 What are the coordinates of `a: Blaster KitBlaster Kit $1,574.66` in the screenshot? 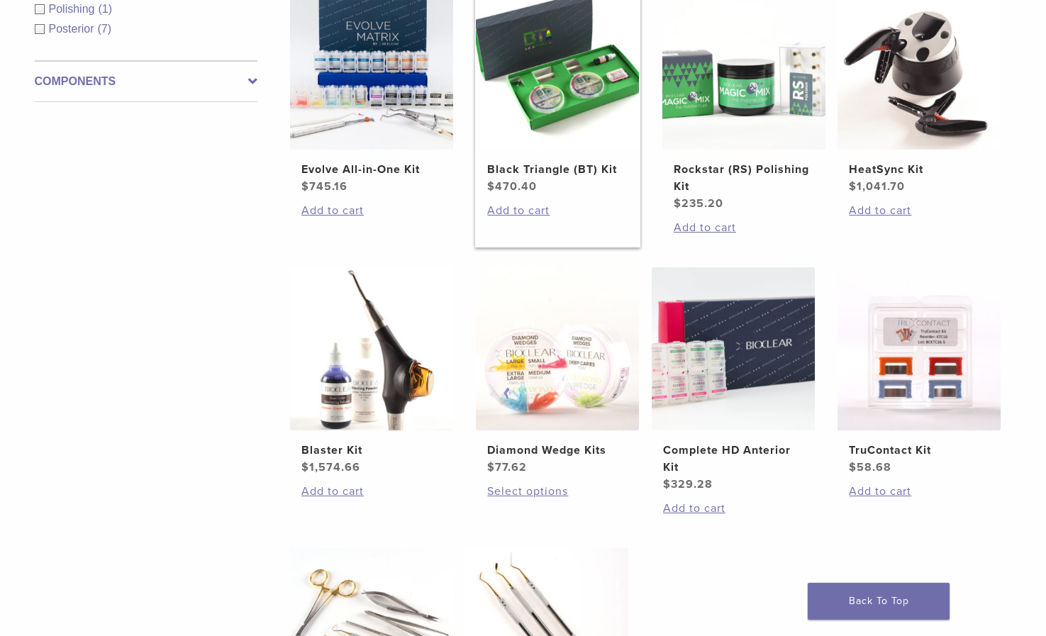 It's located at (371, 371).